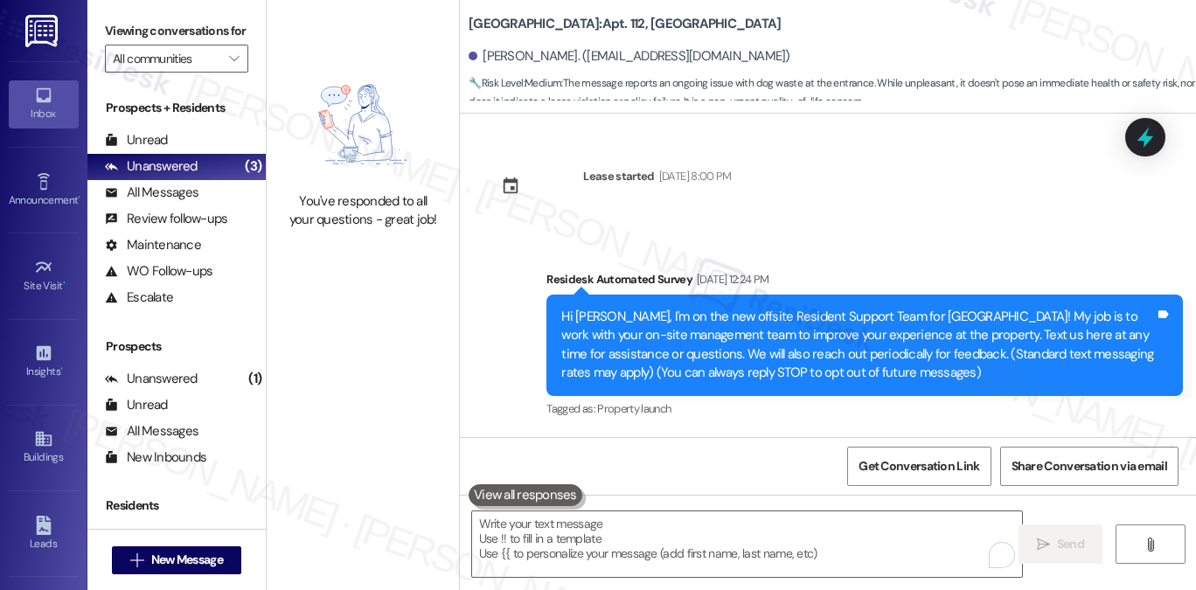 This screenshot has height=590, width=1196. Describe the element at coordinates (177, 31) in the screenshot. I see `label: Viewing conversations for` at that location.